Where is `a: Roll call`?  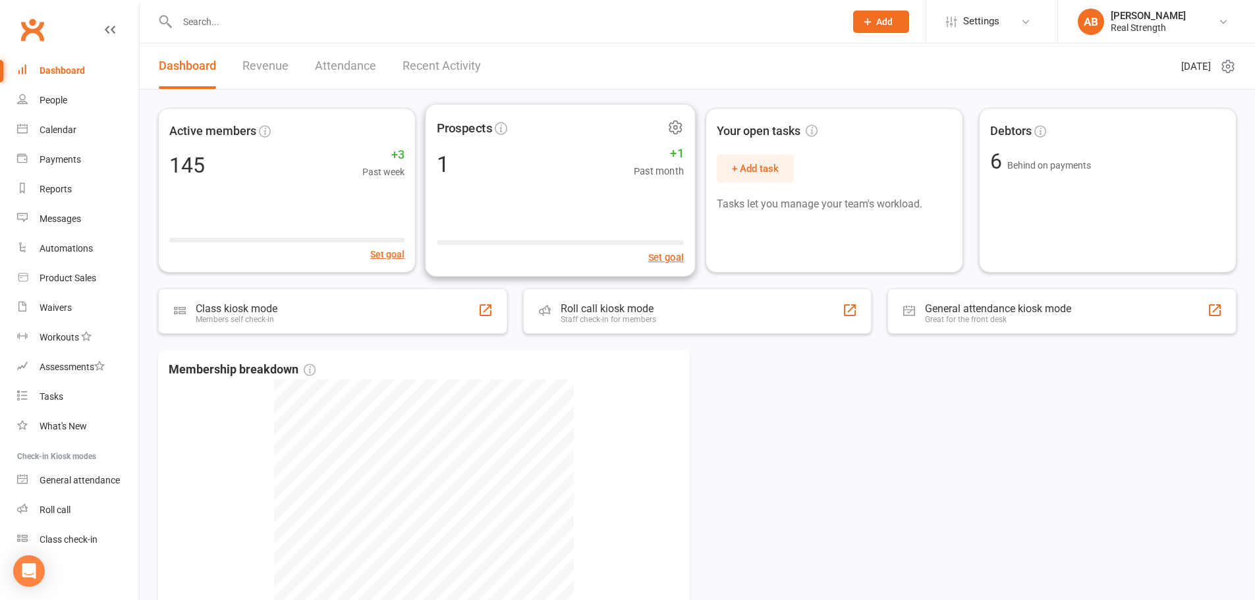
a: Roll call is located at coordinates (78, 510).